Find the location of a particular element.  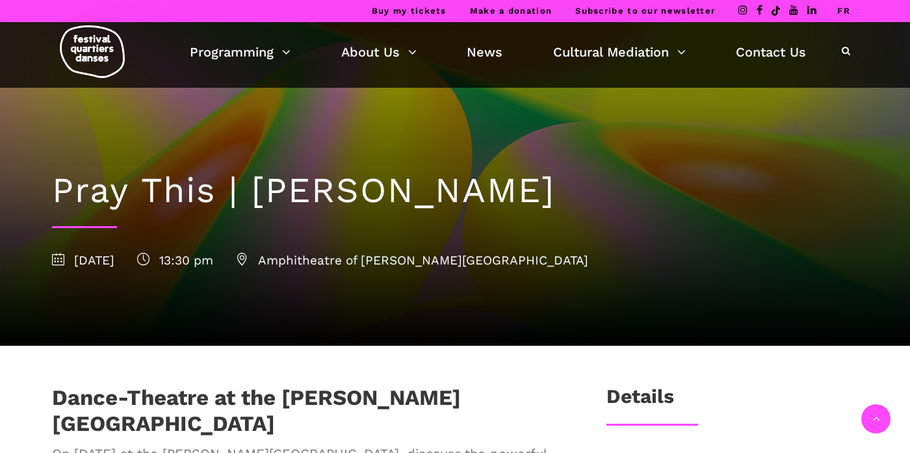

img: logo-fqd-med is located at coordinates (92, 51).